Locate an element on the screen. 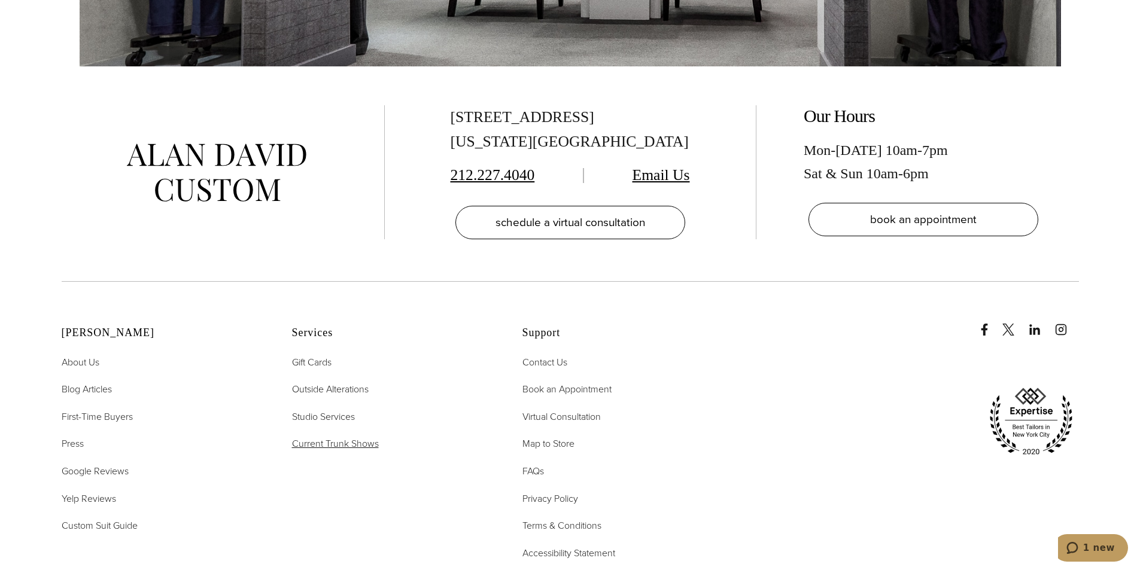 This screenshot has height=570, width=1140. a: First-Time Buyers is located at coordinates (97, 417).